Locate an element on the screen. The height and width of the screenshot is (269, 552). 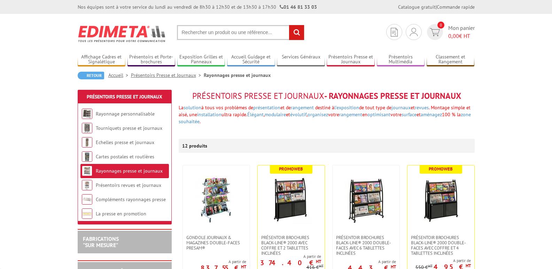
strong: 01 46 81 33 03 is located at coordinates (298, 7).